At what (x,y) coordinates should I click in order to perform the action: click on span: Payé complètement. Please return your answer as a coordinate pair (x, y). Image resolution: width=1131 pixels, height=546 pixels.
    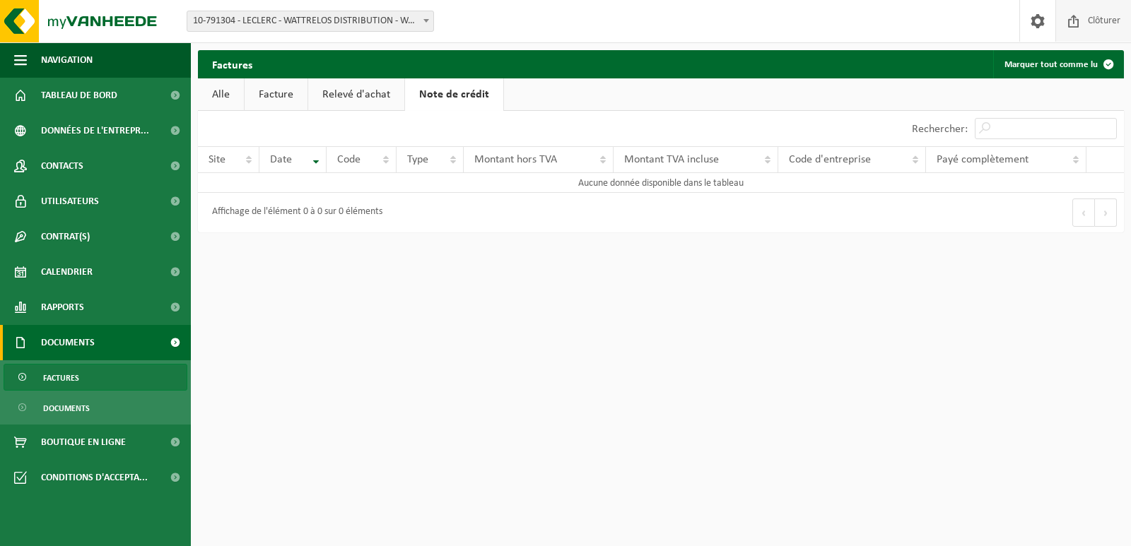
    Looking at the image, I should click on (982, 160).